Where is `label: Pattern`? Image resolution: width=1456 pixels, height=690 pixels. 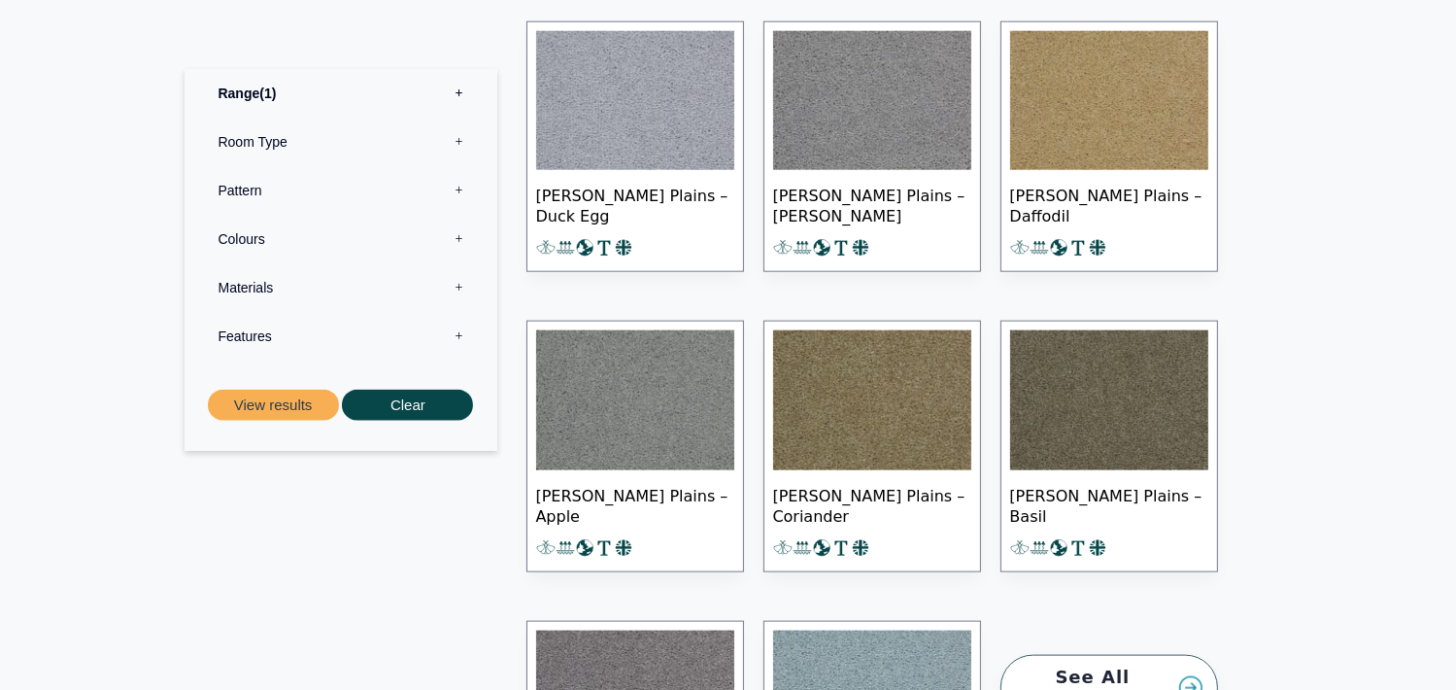
label: Pattern is located at coordinates (341, 189).